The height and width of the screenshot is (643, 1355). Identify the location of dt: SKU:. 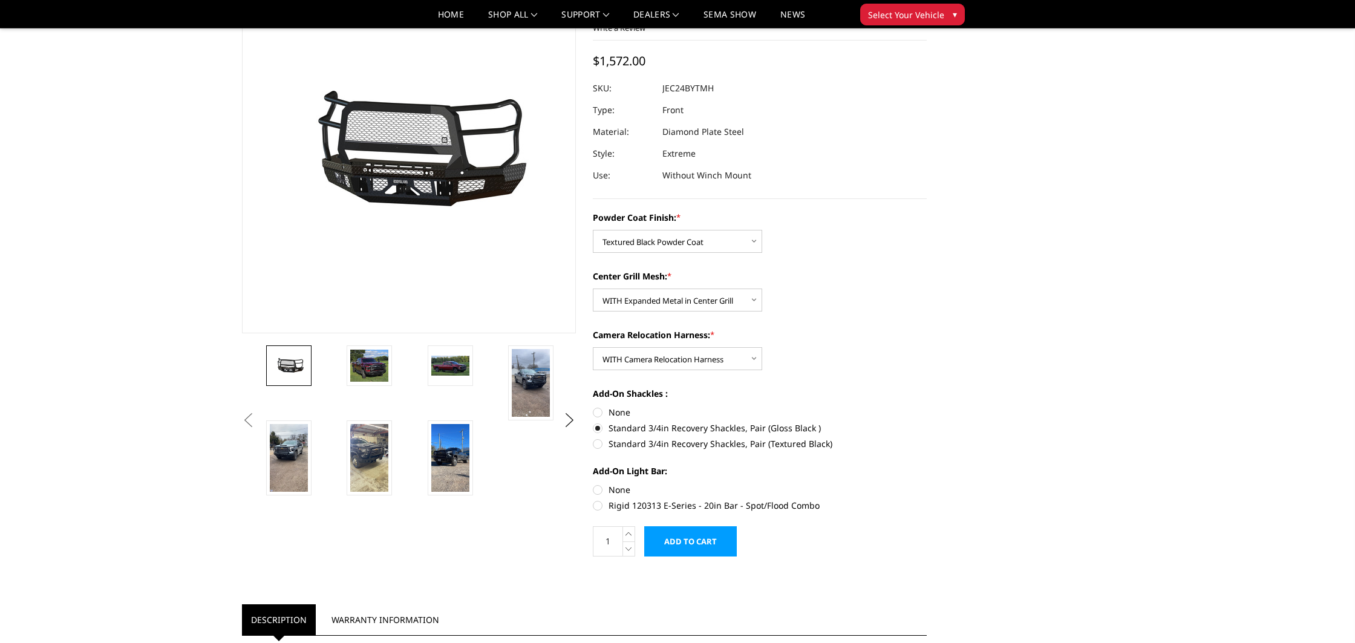
(623, 88).